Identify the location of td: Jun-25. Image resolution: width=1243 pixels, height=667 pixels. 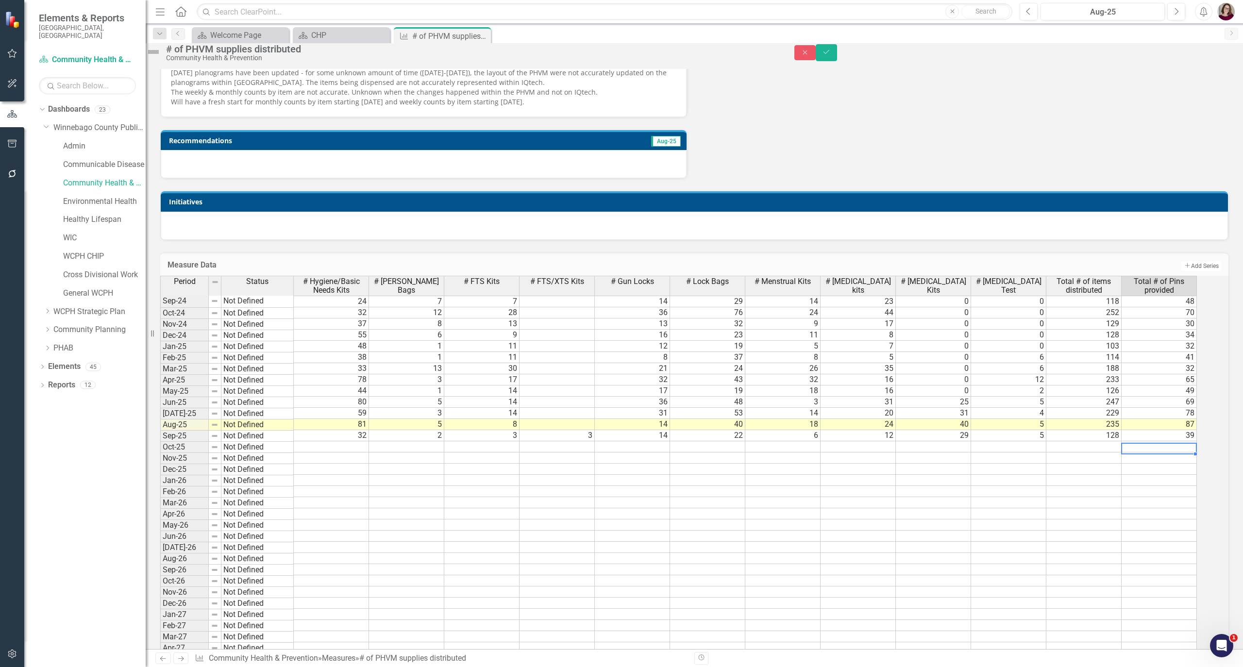
(184, 402).